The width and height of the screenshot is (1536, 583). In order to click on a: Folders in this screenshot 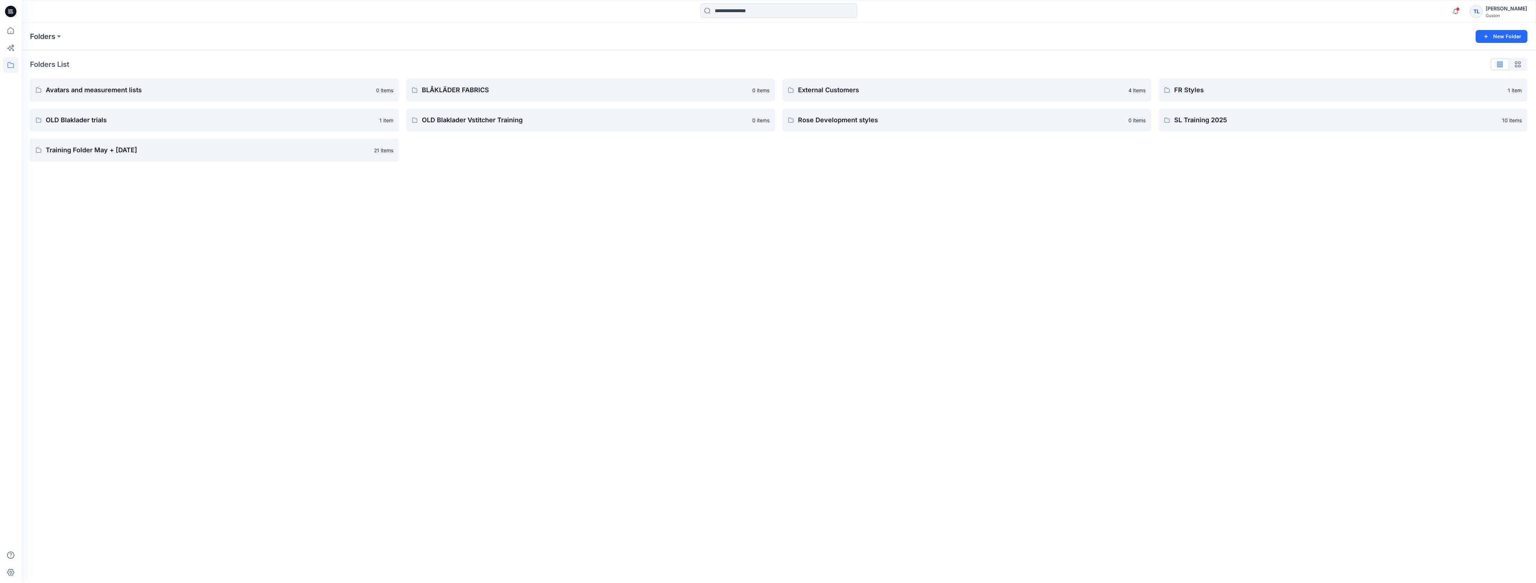, I will do `click(43, 36)`.